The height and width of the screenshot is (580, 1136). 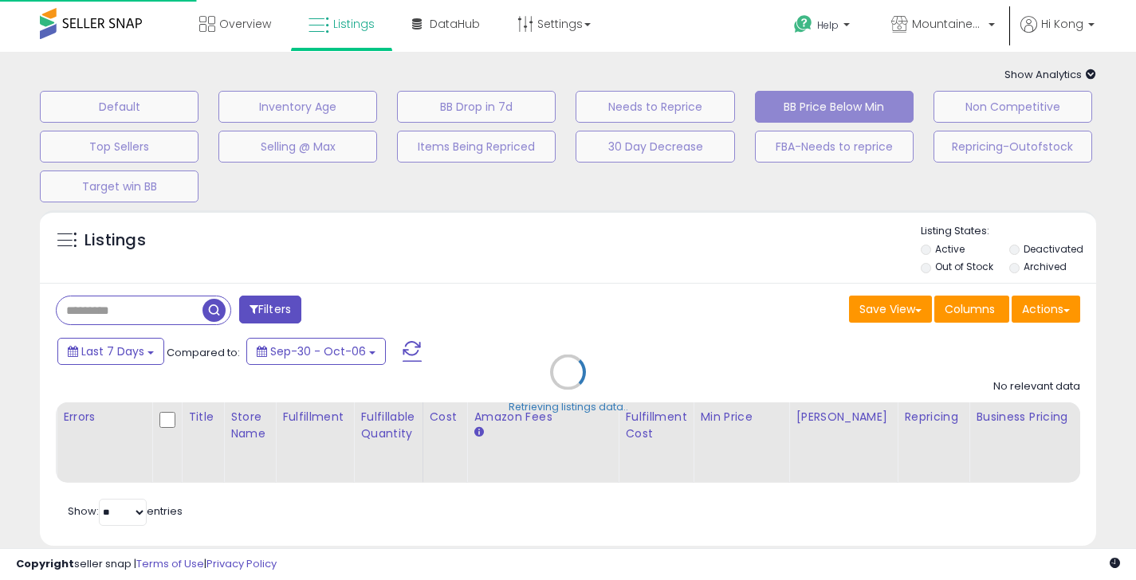 What do you see at coordinates (1012, 107) in the screenshot?
I see `button: Non Competitive` at bounding box center [1012, 107].